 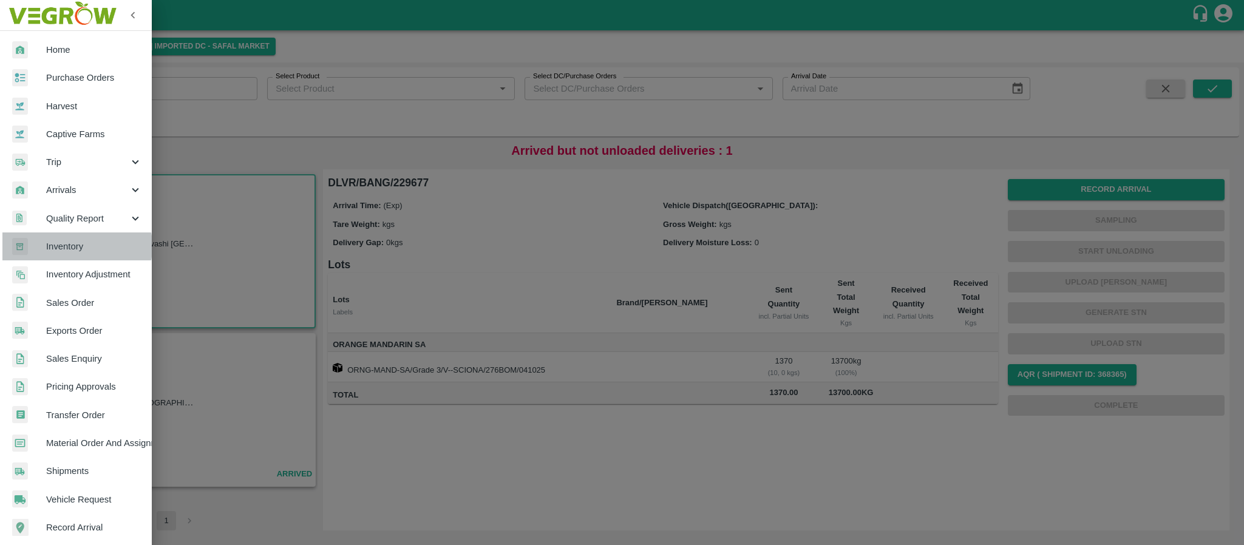 What do you see at coordinates (94, 246) in the screenshot?
I see `span: Inventory` at bounding box center [94, 246].